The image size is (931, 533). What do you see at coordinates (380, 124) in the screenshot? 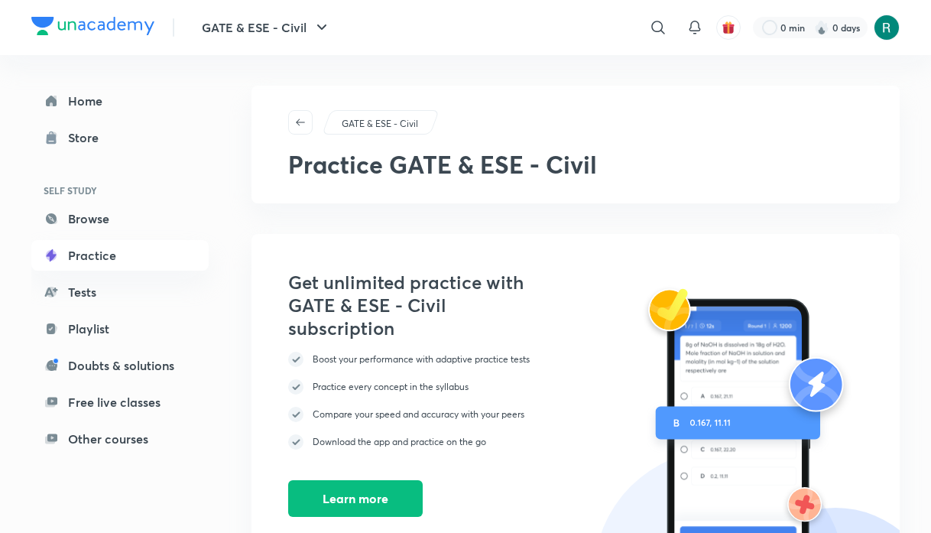
I see `p: GATE & ESE - Civil` at bounding box center [380, 124].